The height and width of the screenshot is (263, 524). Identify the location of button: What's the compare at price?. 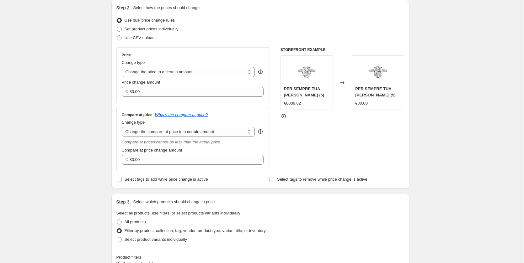
(181, 115).